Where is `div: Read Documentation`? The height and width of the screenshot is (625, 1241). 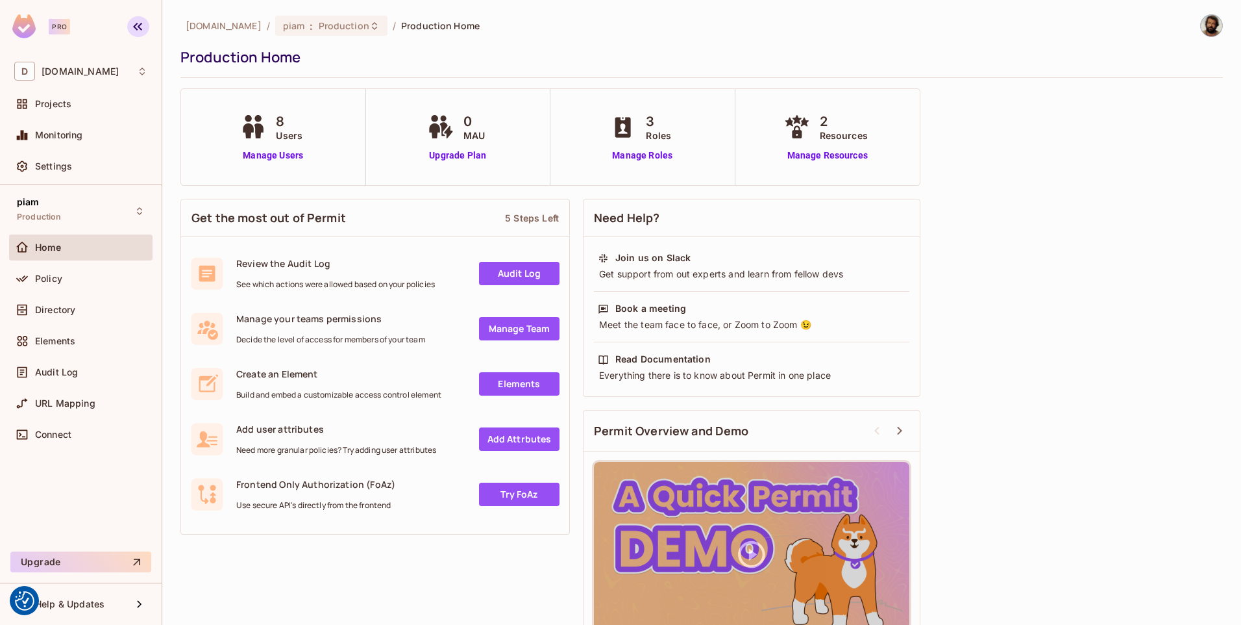 div: Read Documentation is located at coordinates (663, 359).